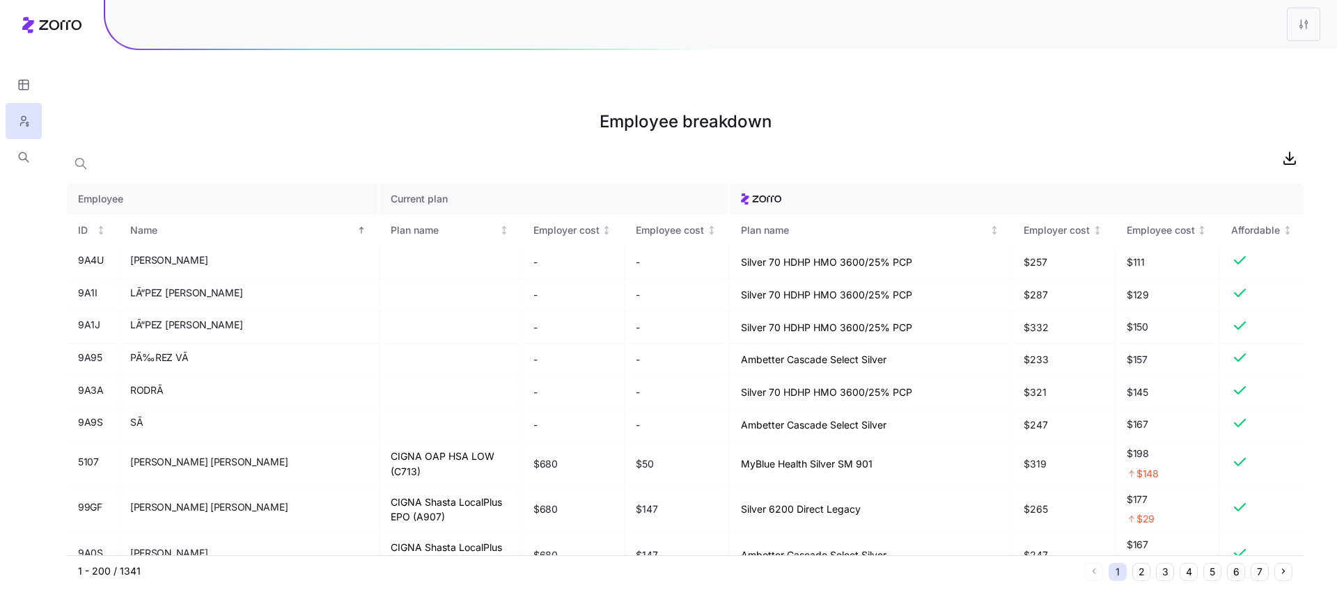  Describe the element at coordinates (685, 122) in the screenshot. I see `h1: Employee breakdown` at that location.